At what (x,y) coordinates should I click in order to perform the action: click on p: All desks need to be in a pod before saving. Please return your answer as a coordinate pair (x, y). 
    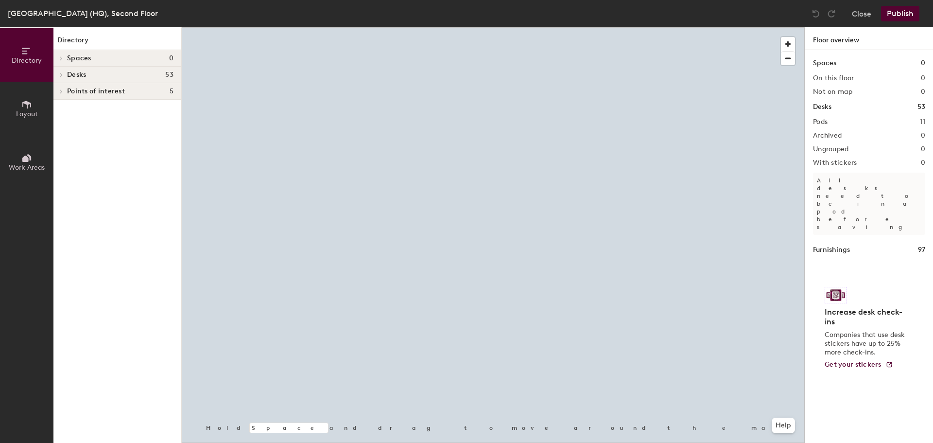
    Looking at the image, I should click on (869, 204).